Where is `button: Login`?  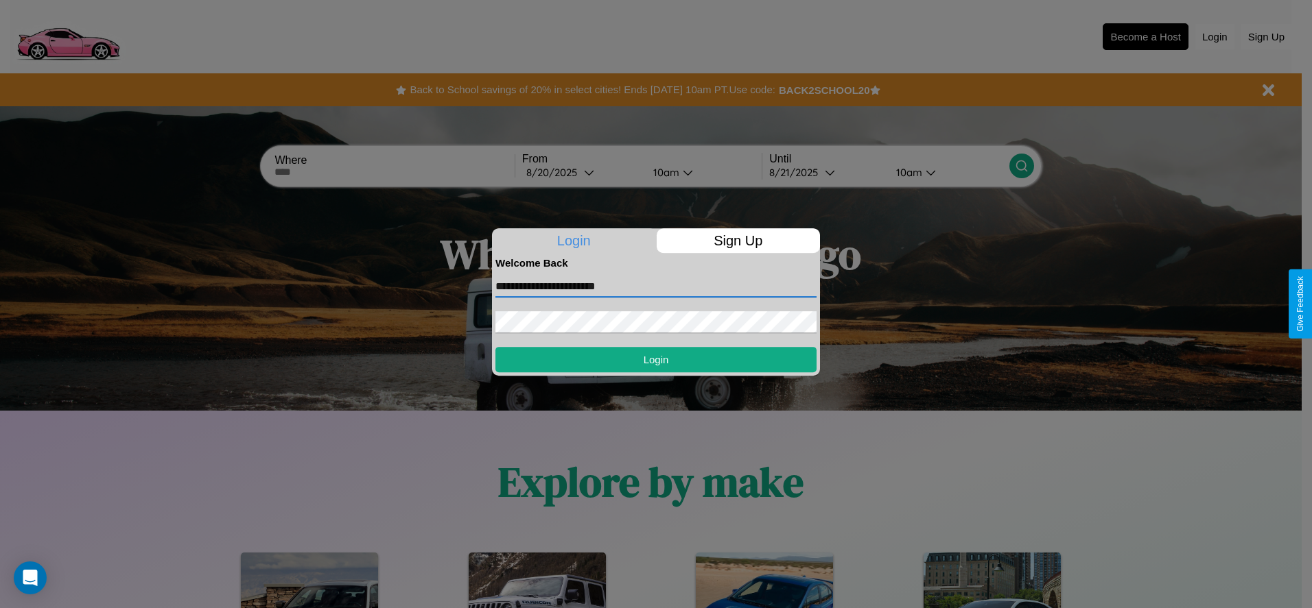
button: Login is located at coordinates (656, 359).